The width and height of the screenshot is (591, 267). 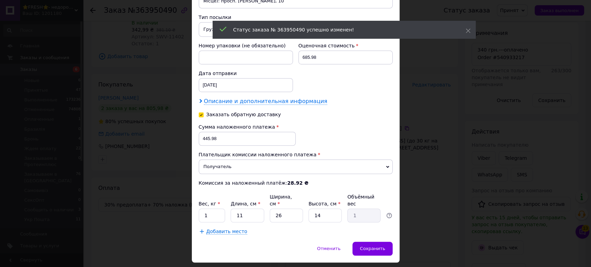 What do you see at coordinates (258, 155) in the screenshot?
I see `span: Плательщик комиссии наложенного платежа` at bounding box center [258, 155].